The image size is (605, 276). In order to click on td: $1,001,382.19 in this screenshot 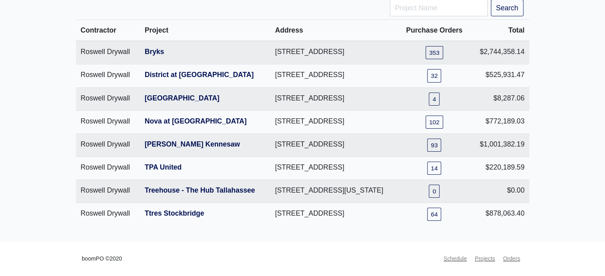, I will do `click(499, 145)`.